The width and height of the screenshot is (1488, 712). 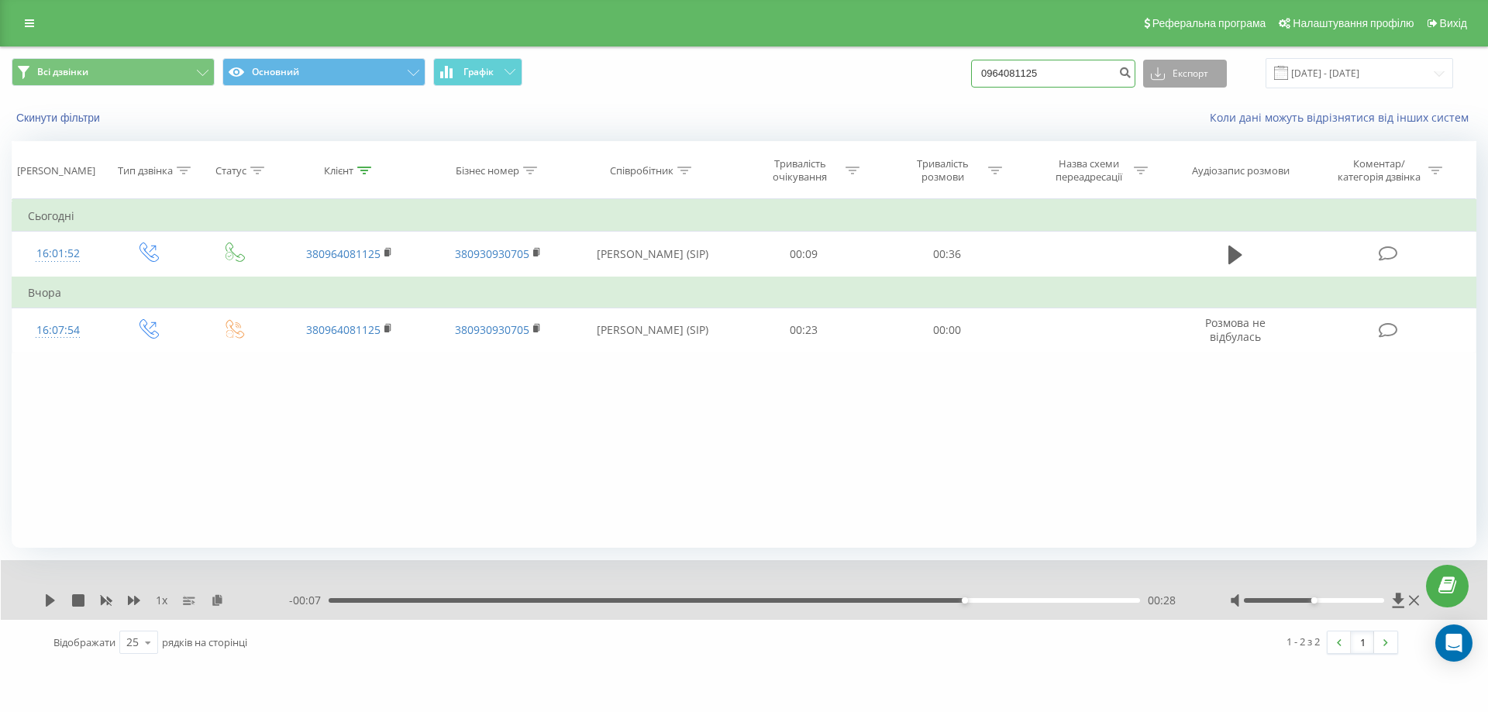 I want to click on span: Графік, so click(x=478, y=72).